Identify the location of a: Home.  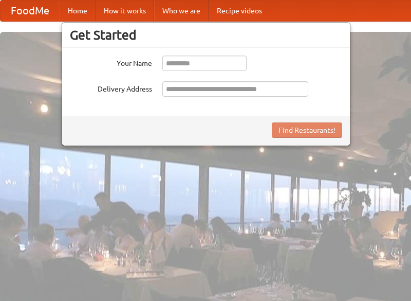
(78, 11).